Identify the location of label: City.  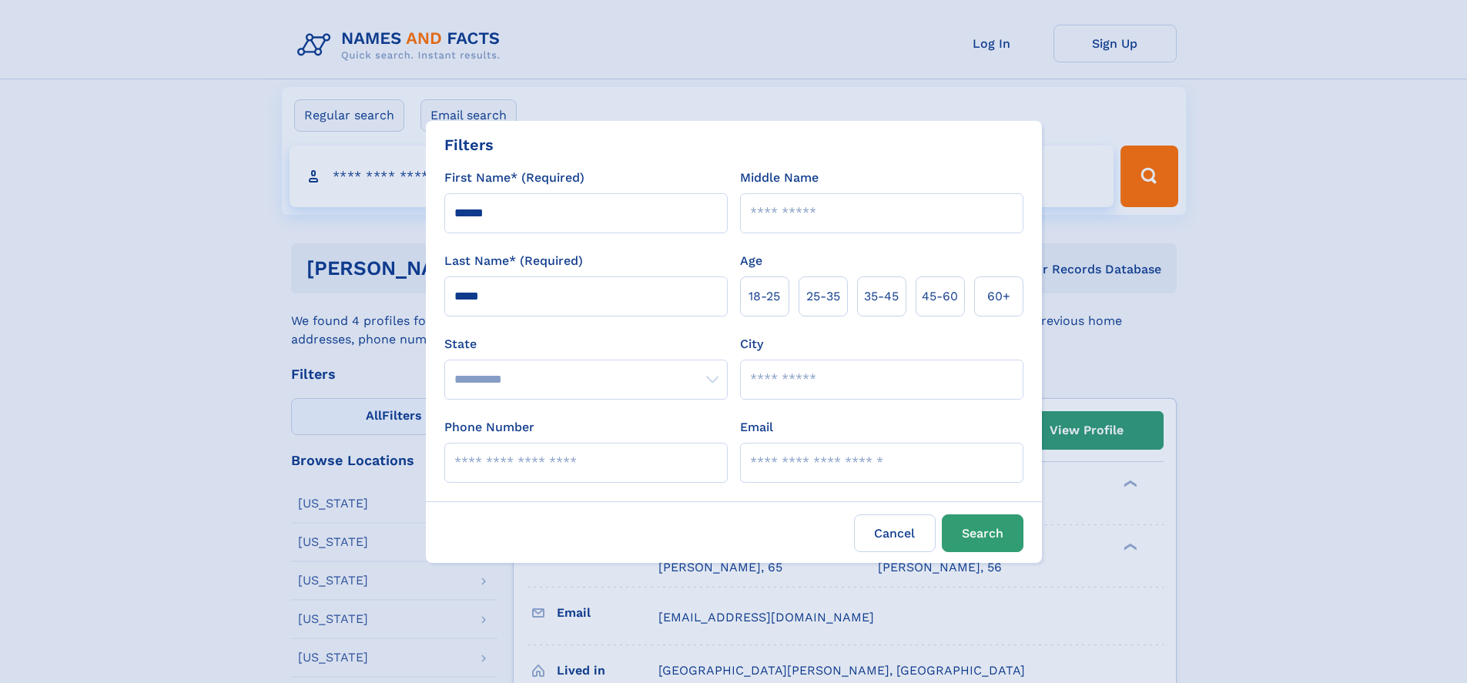
(752, 344).